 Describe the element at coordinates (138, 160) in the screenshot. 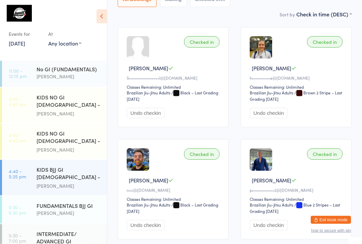

I see `img: image1757318591.png` at that location.